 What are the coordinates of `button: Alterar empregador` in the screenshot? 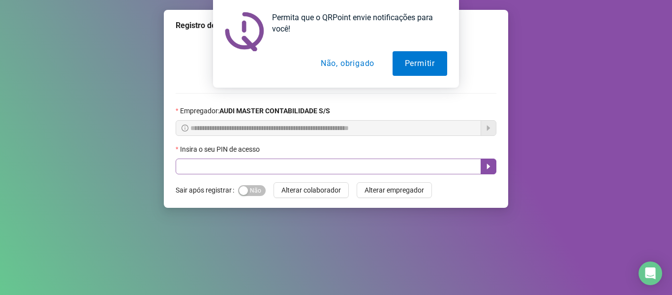 It's located at (394, 190).